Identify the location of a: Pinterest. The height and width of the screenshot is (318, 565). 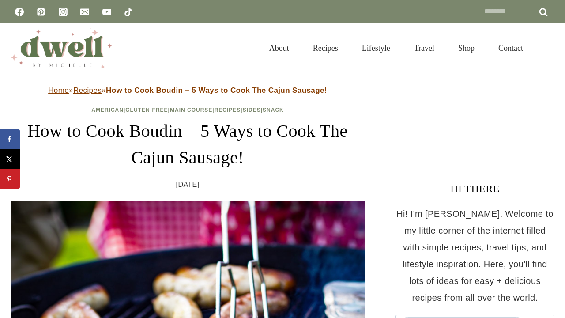
(41, 12).